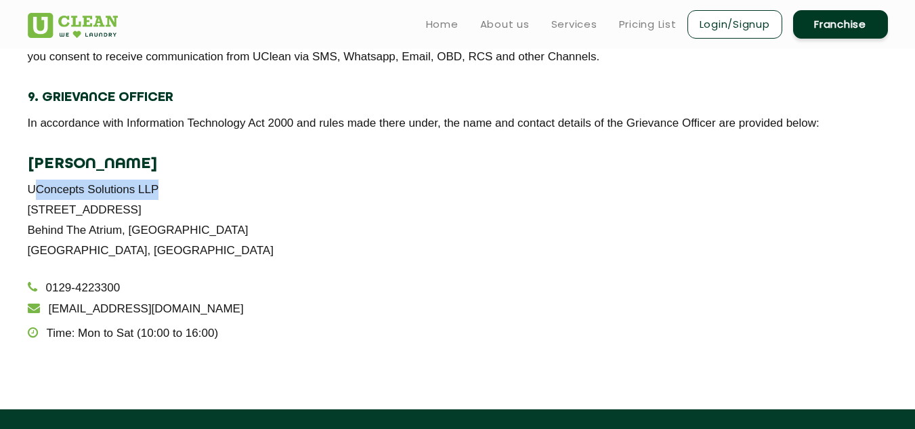  I want to click on p: Time: Mon to Sat (10:00 to 16:00), so click(458, 333).